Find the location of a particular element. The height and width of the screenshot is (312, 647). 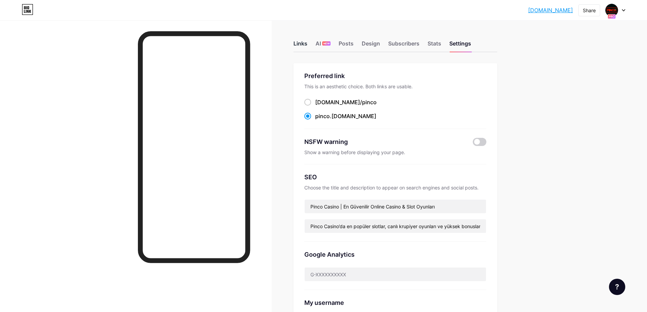

div: Share is located at coordinates (589, 10).